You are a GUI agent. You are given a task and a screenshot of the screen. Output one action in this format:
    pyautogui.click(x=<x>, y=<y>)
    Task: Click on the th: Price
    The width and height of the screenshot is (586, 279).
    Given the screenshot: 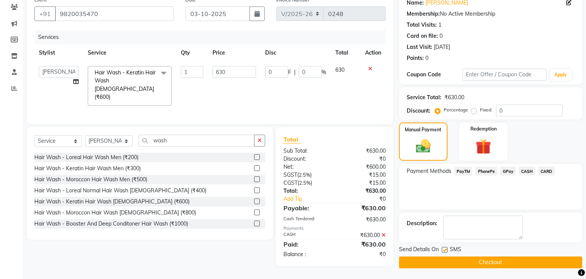 What is the action you would take?
    pyautogui.click(x=234, y=53)
    